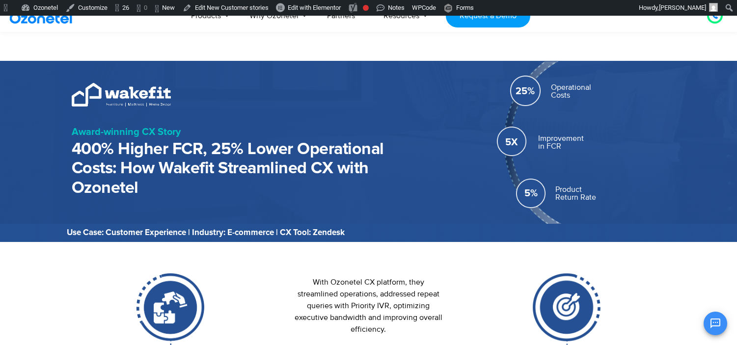 This screenshot has height=345, width=737. What do you see at coordinates (610, 193) in the screenshot?
I see `div: Product Return Rate` at bounding box center [610, 193].